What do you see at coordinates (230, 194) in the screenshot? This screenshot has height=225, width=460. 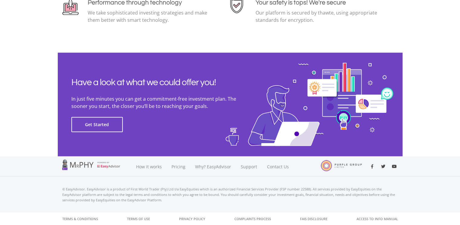 I see `p: © EasyAdvisor. EasyAdvisor is a product of First World Trader (Pty) Ltd t/a EasyEquities which is...` at bounding box center [230, 194].